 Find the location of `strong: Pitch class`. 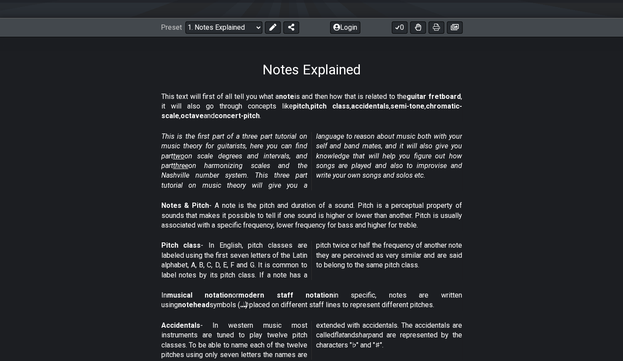

strong: Pitch class is located at coordinates (181, 245).